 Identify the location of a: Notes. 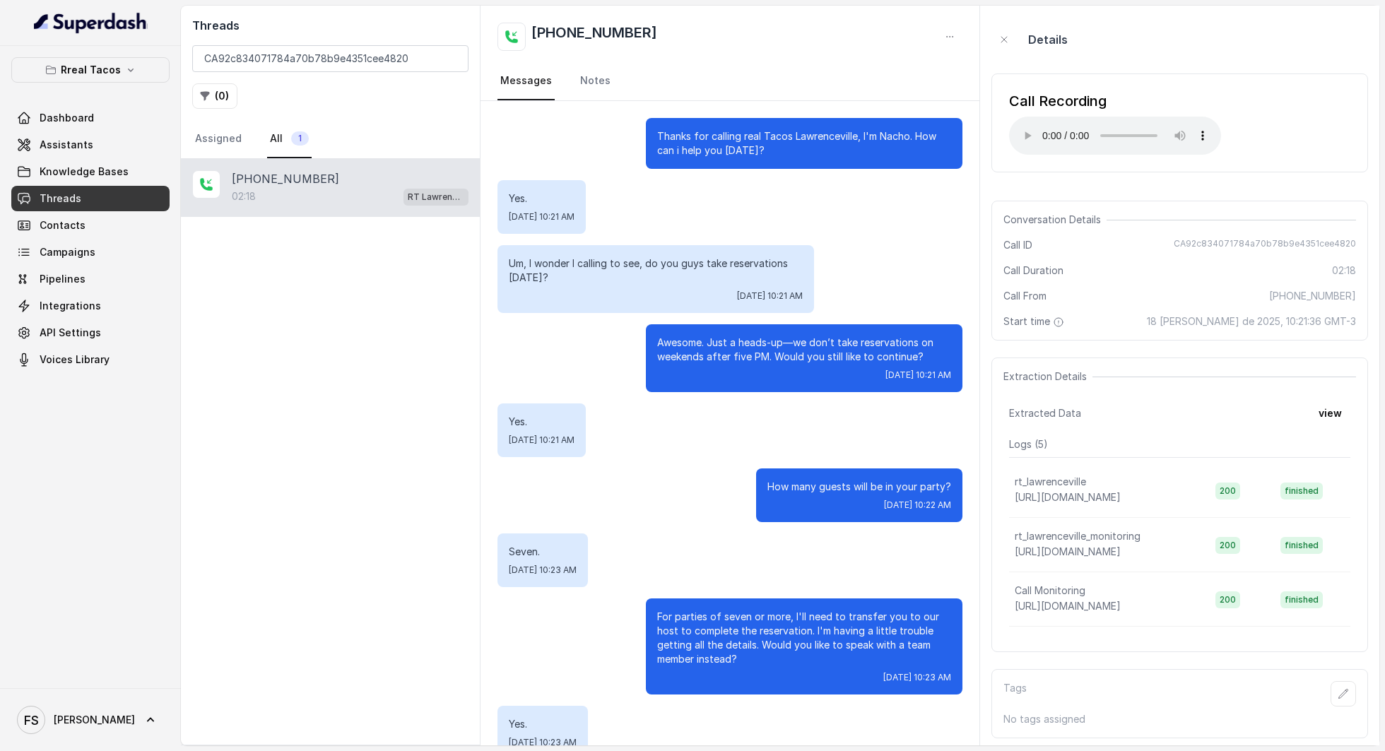
(595, 81).